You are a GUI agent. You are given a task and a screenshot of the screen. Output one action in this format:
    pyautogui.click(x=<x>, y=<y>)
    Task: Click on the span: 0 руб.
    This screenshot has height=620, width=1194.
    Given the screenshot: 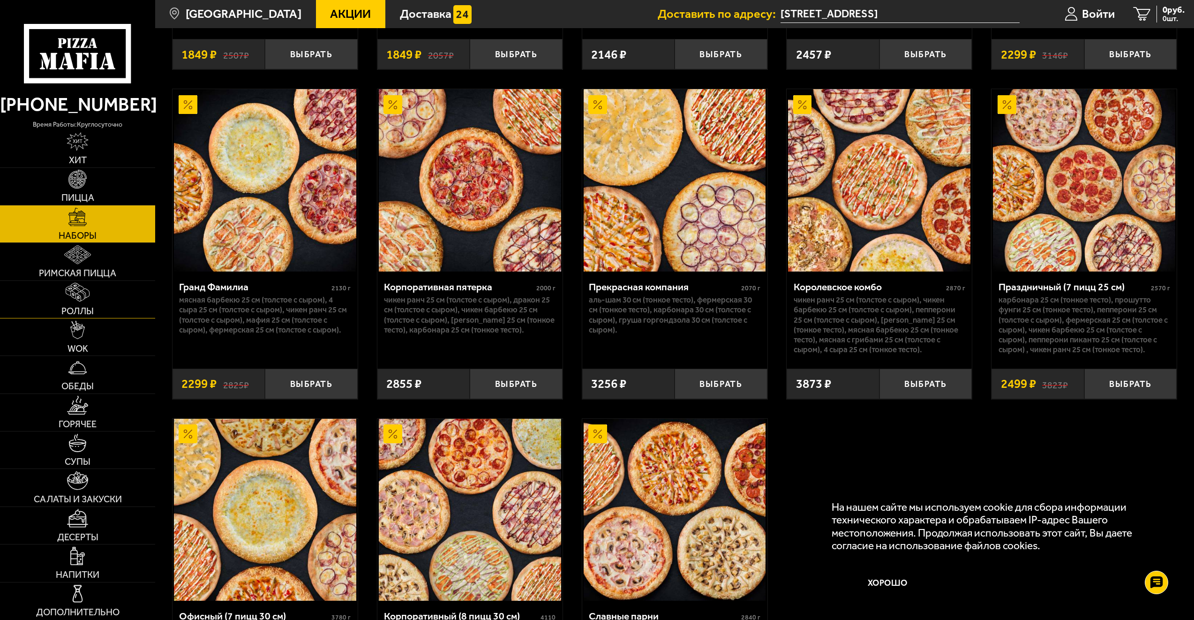 What is the action you would take?
    pyautogui.click(x=1173, y=10)
    